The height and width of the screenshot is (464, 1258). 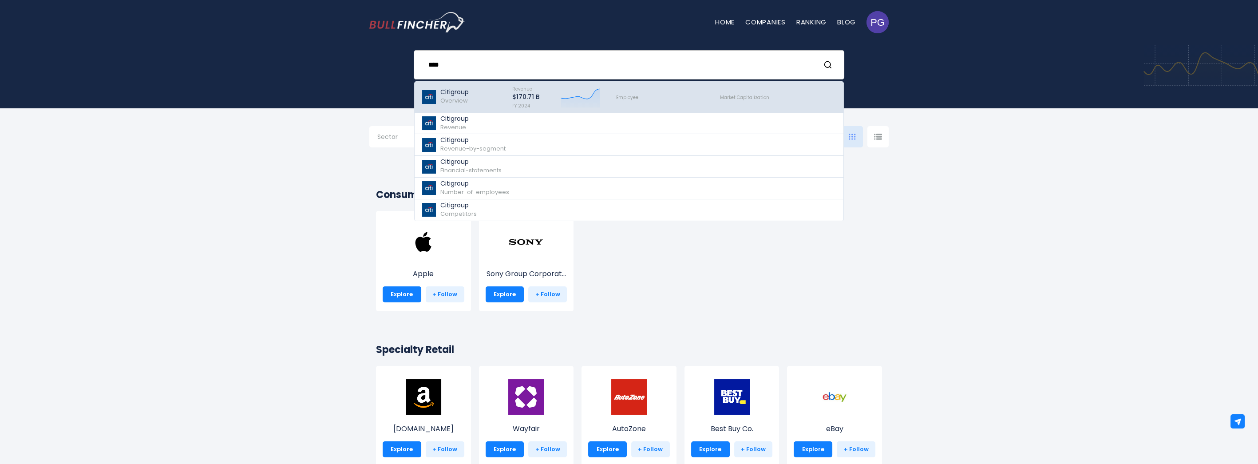 I want to click on p: $170.71 B, so click(x=526, y=97).